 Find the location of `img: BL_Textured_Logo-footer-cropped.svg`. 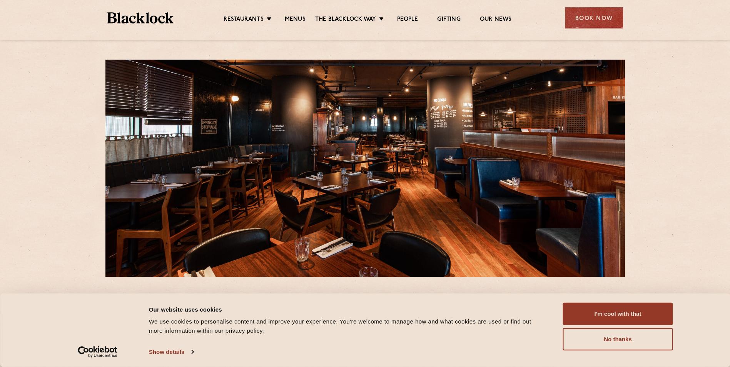

img: BL_Textured_Logo-footer-cropped.svg is located at coordinates (141, 18).